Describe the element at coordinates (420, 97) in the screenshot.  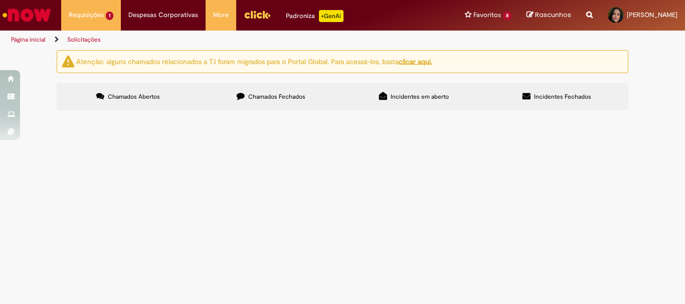
I see `span: Incidentes em aberto` at that location.